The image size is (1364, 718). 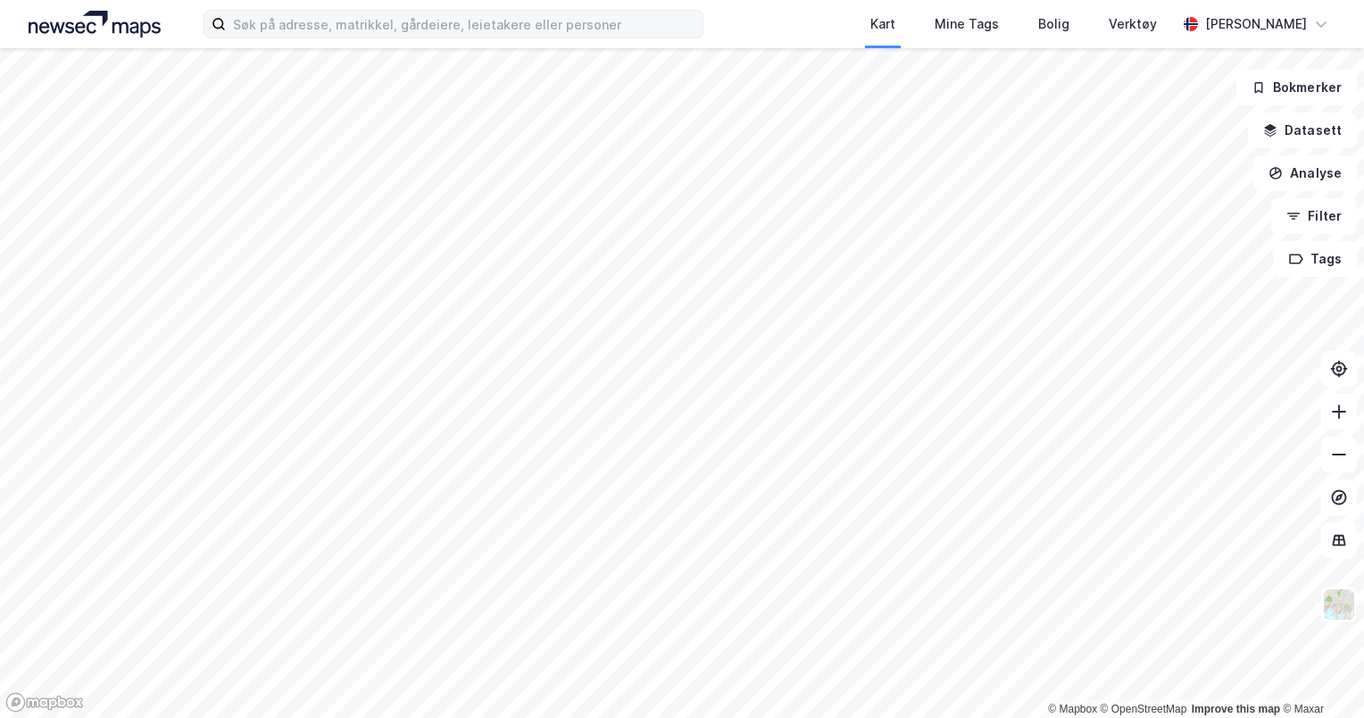 What do you see at coordinates (464, 24) in the screenshot?
I see `input: Søk på adresse, matrikkel, gårdeiere, leietakere eller personer` at bounding box center [464, 24].